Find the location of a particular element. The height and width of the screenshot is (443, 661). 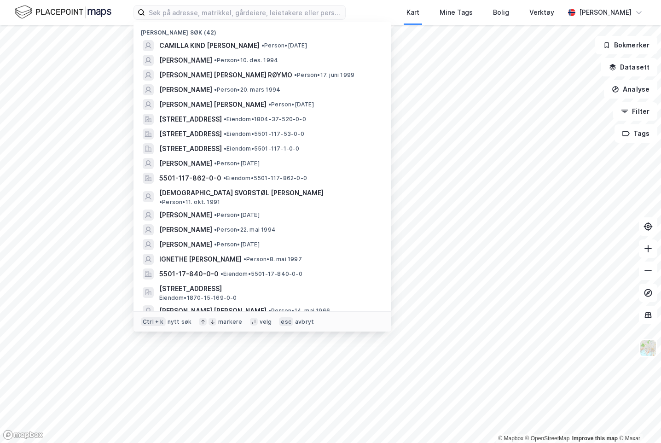

span: Person • 17. juni 1999 is located at coordinates (324, 75).